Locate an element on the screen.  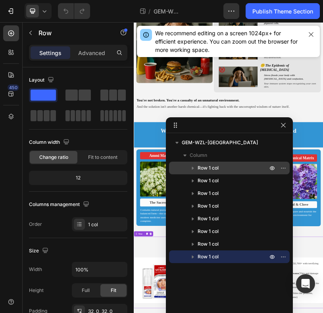
div: Width is located at coordinates (35, 270).